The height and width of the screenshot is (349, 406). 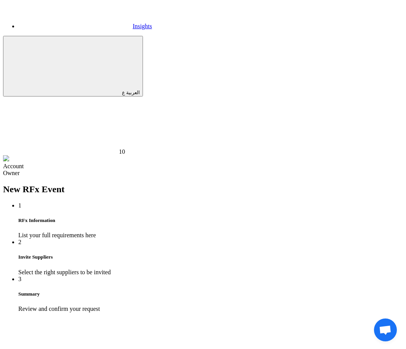 I want to click on div: 2, so click(x=211, y=242).